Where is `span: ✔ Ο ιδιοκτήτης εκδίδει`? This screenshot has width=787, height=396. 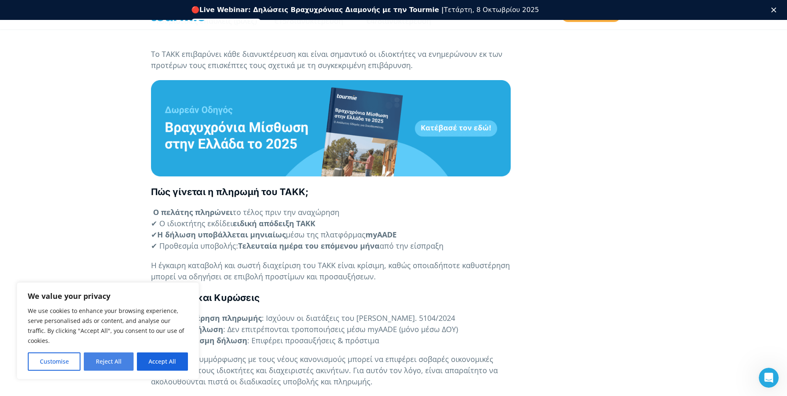
span: ✔ Ο ιδιοκτήτης εκδίδει is located at coordinates (192, 223).